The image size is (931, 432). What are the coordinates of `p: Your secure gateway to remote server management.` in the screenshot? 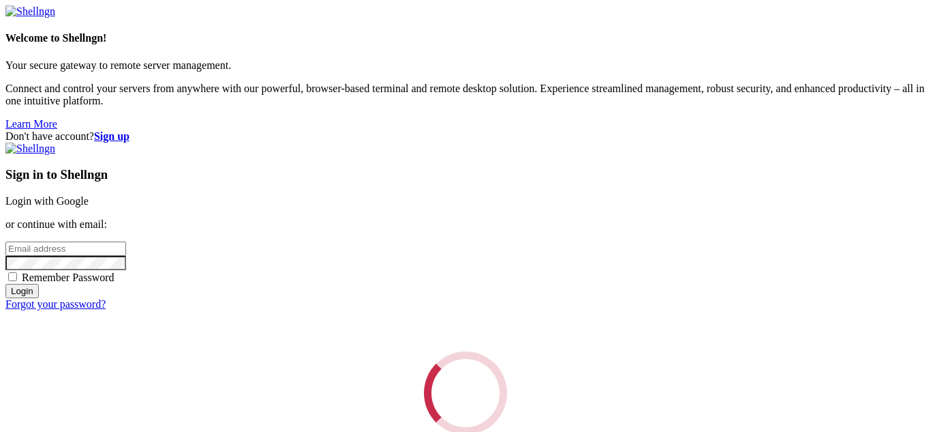 It's located at (466, 65).